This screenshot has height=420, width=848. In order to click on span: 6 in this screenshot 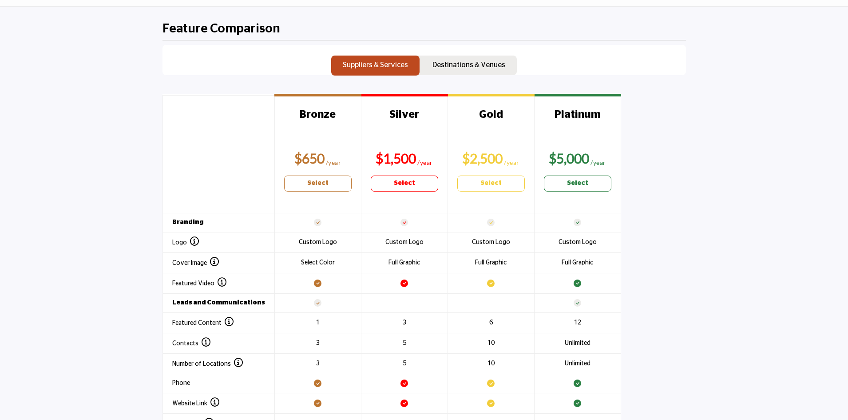, I will do `click(491, 322)`.